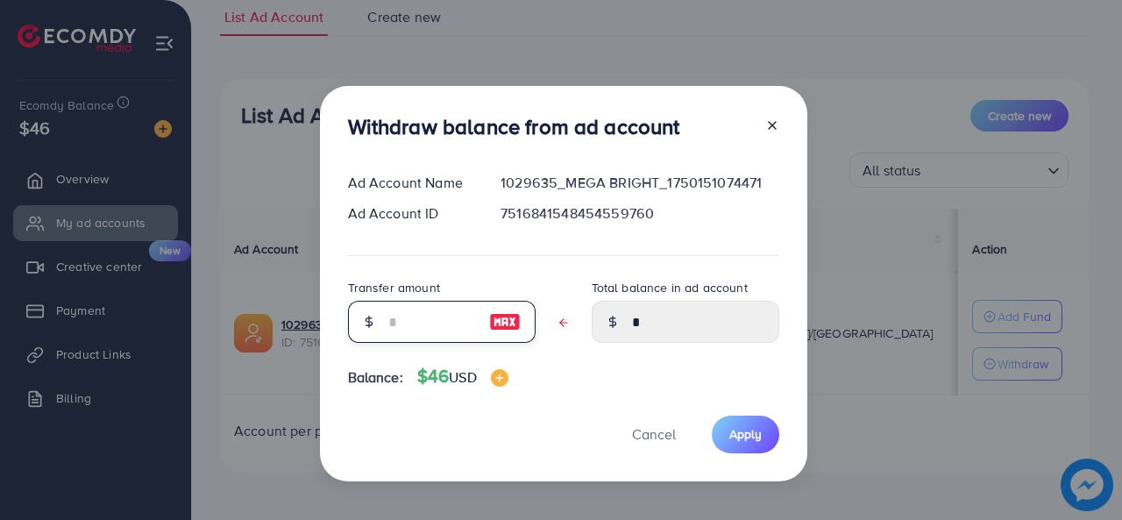 The image size is (1122, 520). Describe the element at coordinates (745, 434) in the screenshot. I see `button: Apply` at that location.